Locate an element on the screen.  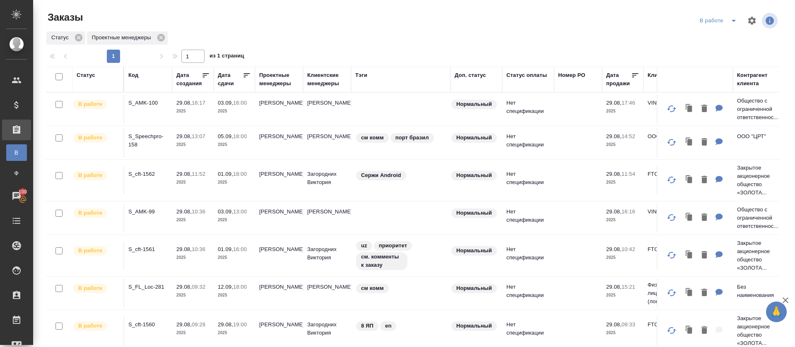
span: Настроить таблицу is located at coordinates (752, 21).